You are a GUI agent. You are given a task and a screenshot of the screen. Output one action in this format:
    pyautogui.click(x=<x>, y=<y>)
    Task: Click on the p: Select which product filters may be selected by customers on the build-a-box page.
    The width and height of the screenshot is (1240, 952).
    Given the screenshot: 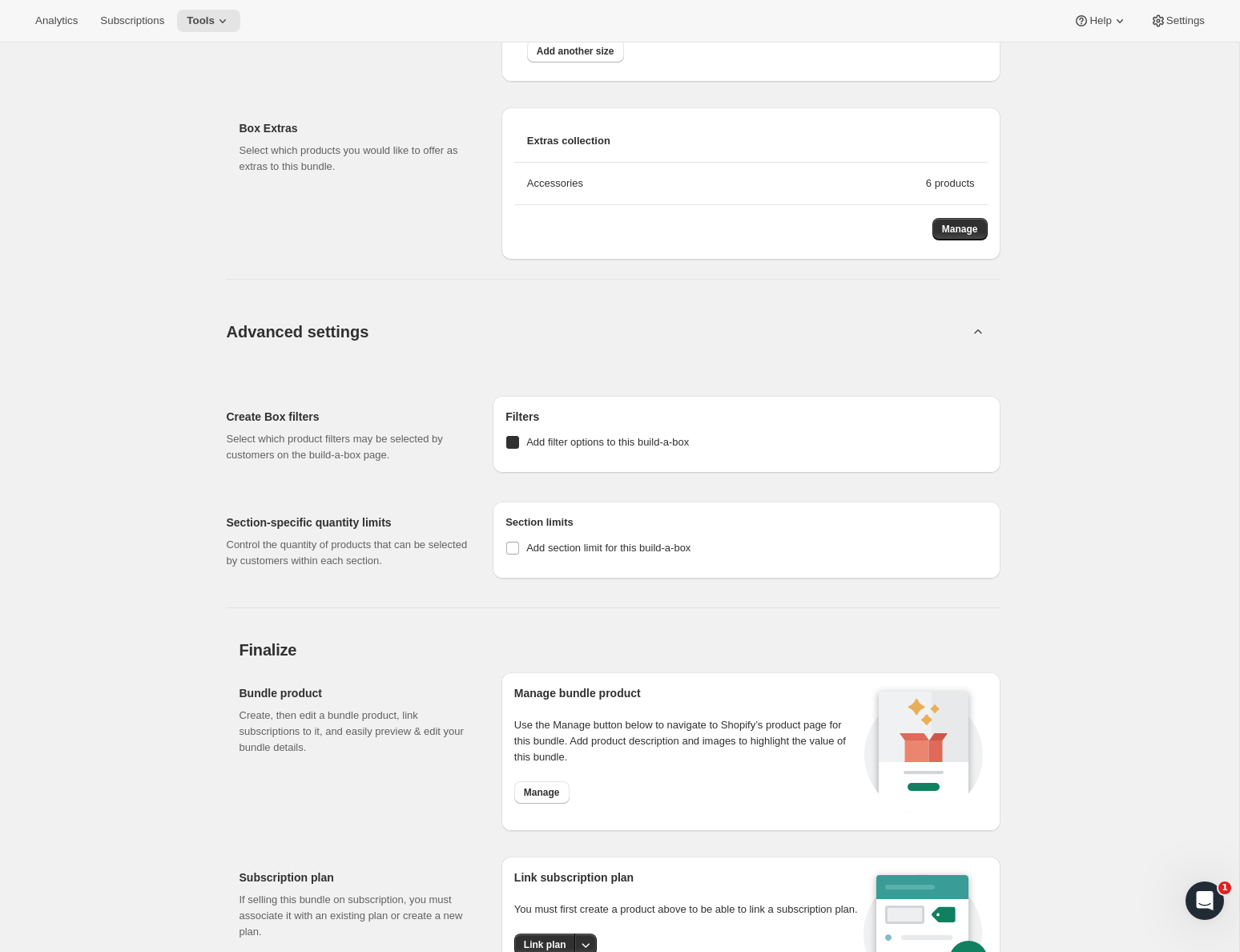 What is the action you would take?
    pyautogui.click(x=347, y=447)
    